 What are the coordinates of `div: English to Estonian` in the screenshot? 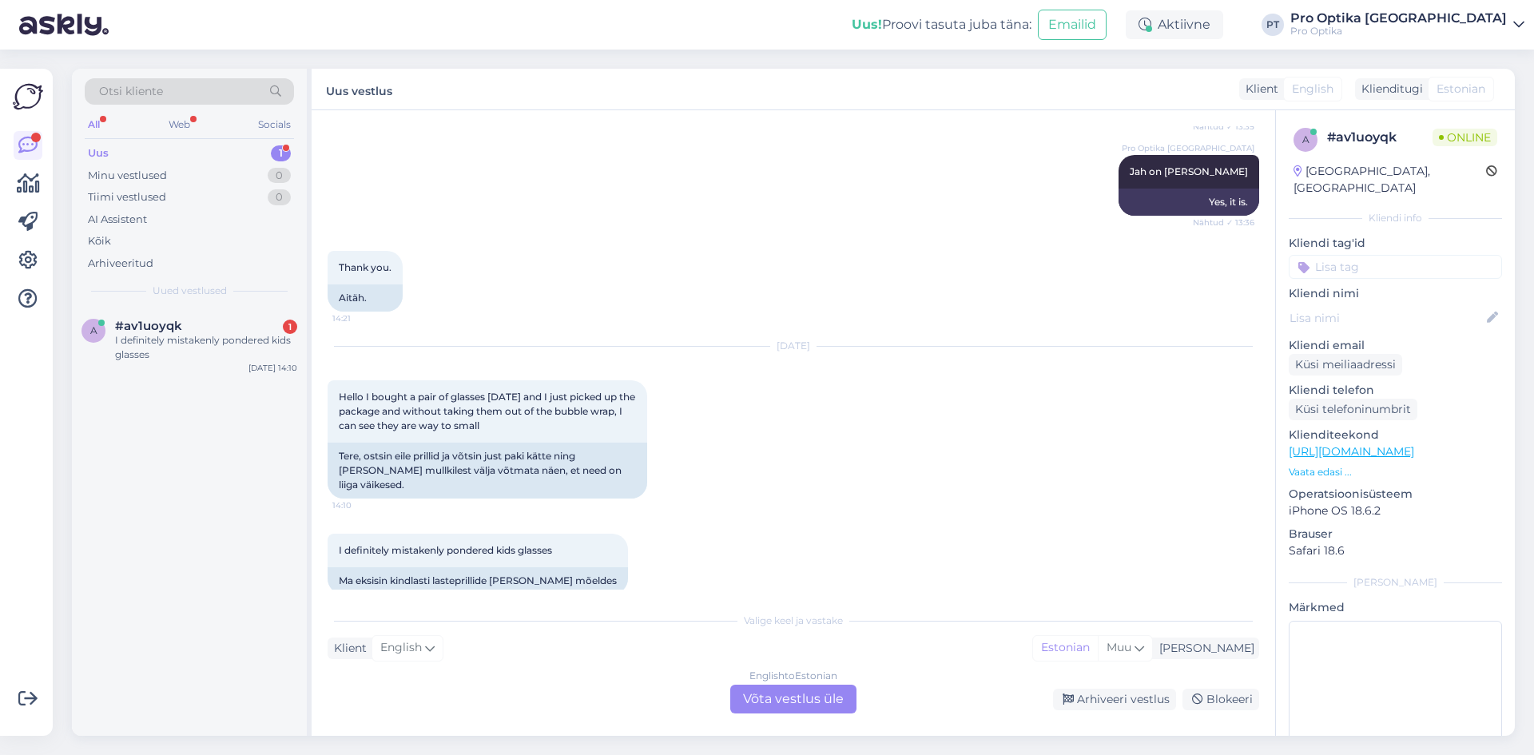 It's located at (793, 676).